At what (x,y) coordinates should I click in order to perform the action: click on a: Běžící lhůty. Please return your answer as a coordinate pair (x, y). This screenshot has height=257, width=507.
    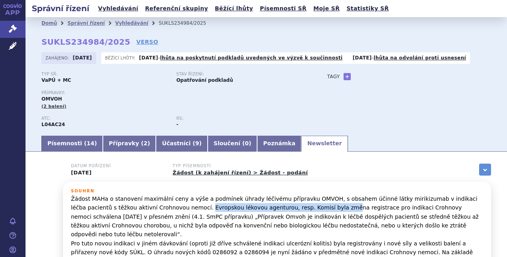
    Looking at the image, I should click on (234, 8).